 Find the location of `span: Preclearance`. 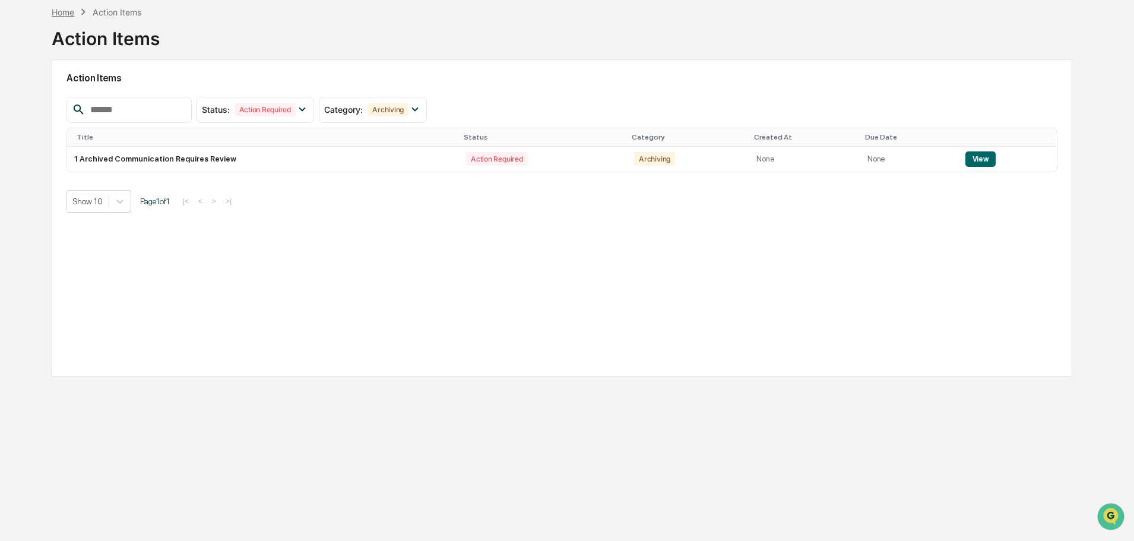

span: Preclearance is located at coordinates (50, 156).